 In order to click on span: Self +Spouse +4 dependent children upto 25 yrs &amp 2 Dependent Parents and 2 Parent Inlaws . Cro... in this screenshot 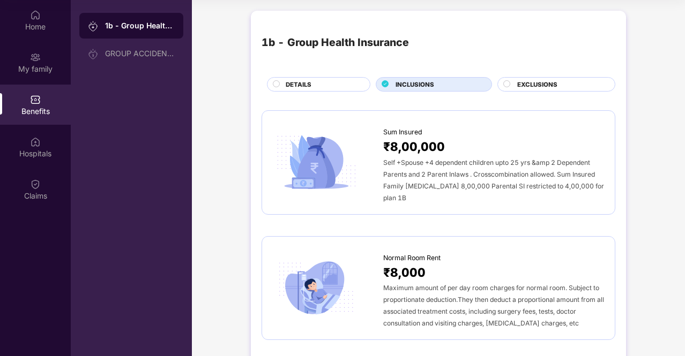, I will do `click(494, 180)`.